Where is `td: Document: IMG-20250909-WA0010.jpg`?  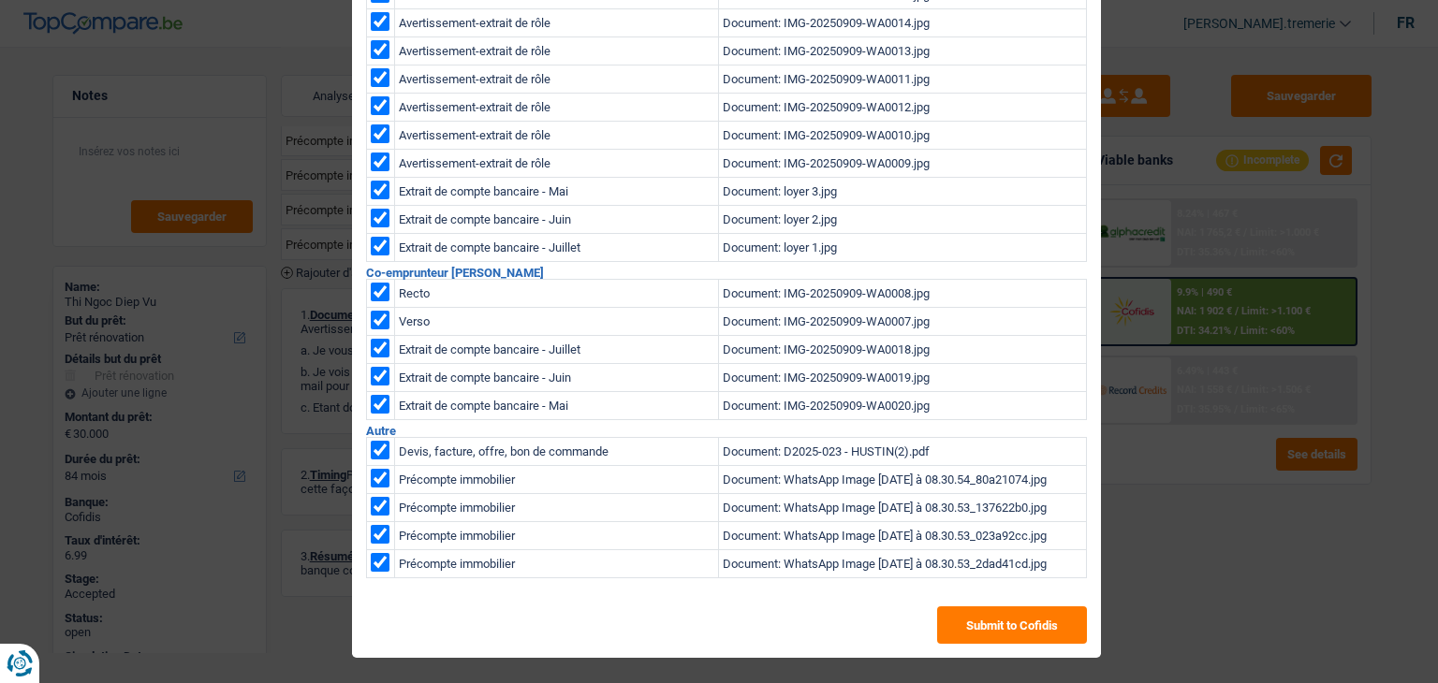
td: Document: IMG-20250909-WA0010.jpg is located at coordinates (901, 136).